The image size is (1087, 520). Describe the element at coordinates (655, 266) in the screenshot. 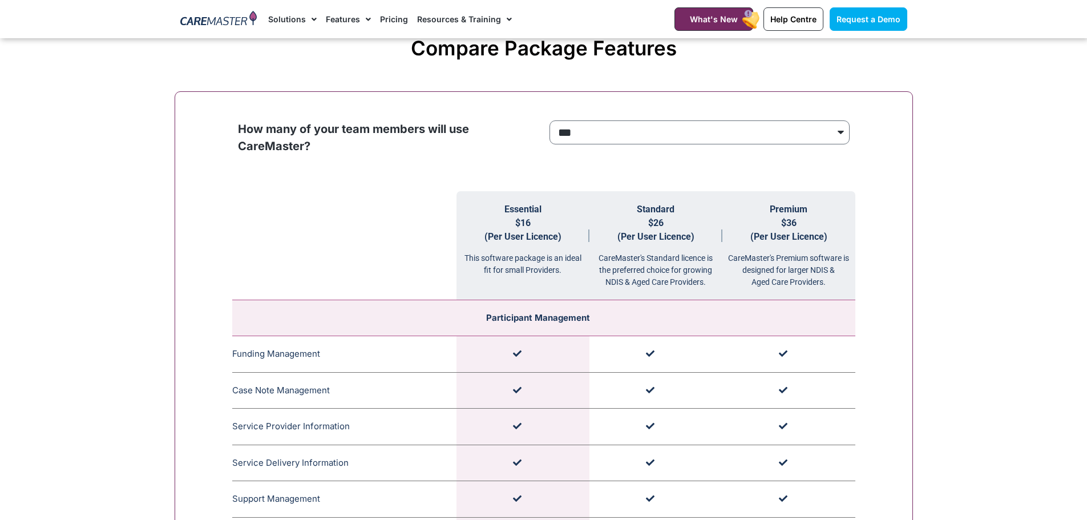

I see `div: CareMaster's Standard licence is the preferred choice for growing NDIS & Aged Care Providers.` at that location.